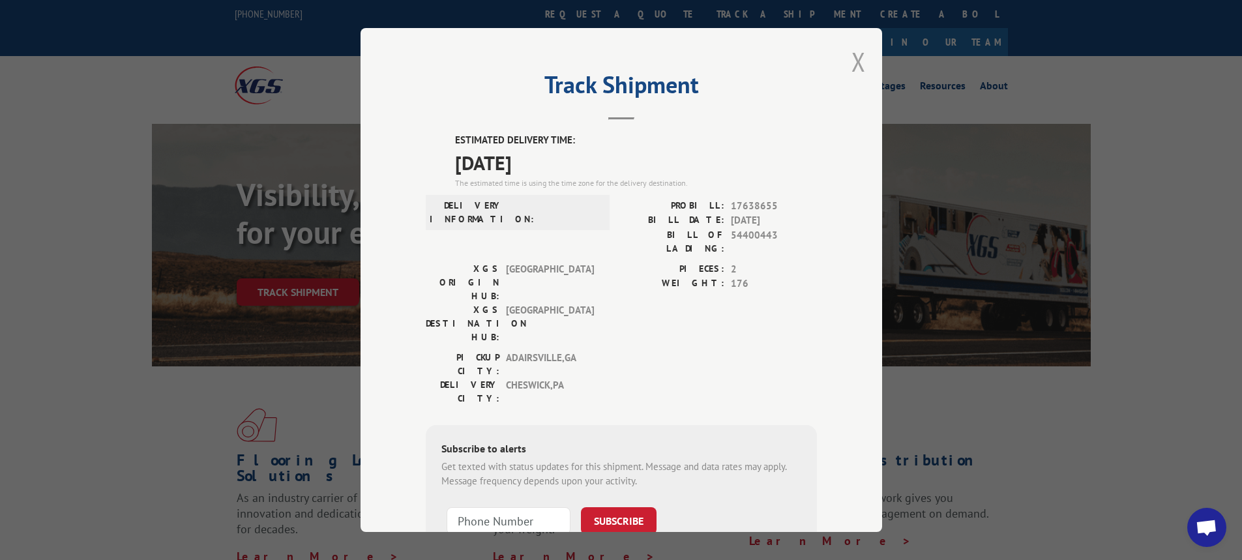 The image size is (1242, 560). I want to click on span: ADAIRSVILLE , GA, so click(550, 364).